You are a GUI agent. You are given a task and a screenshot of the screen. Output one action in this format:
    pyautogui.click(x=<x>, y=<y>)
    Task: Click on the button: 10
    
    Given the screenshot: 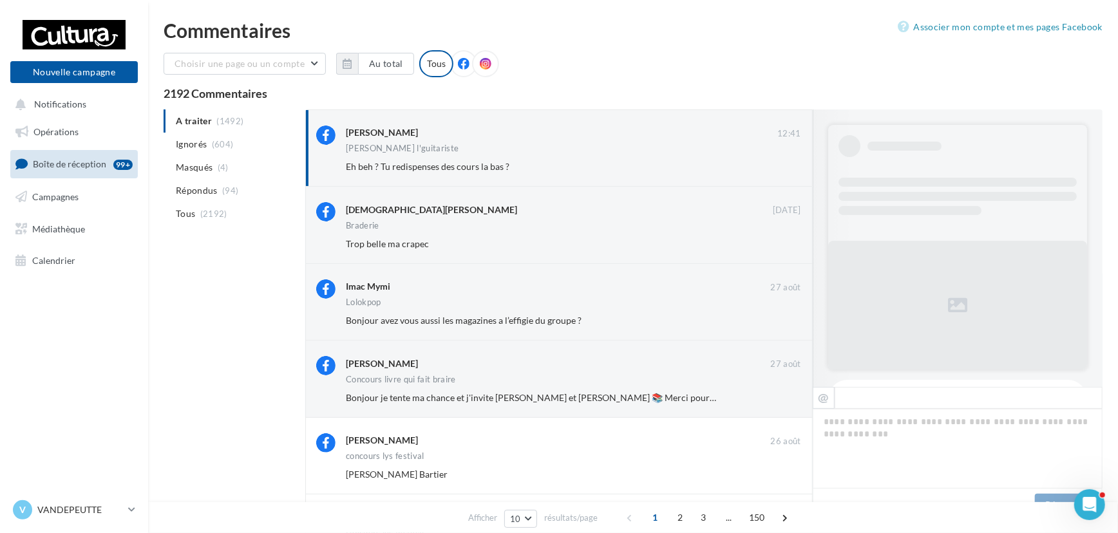 What is the action you would take?
    pyautogui.click(x=520, y=519)
    